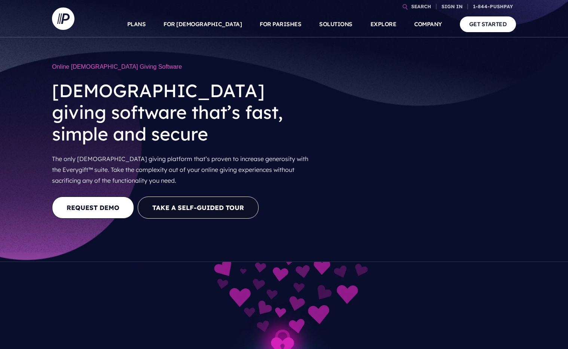 This screenshot has width=568, height=349. What do you see at coordinates (428, 24) in the screenshot?
I see `a: COMPANY` at bounding box center [428, 24].